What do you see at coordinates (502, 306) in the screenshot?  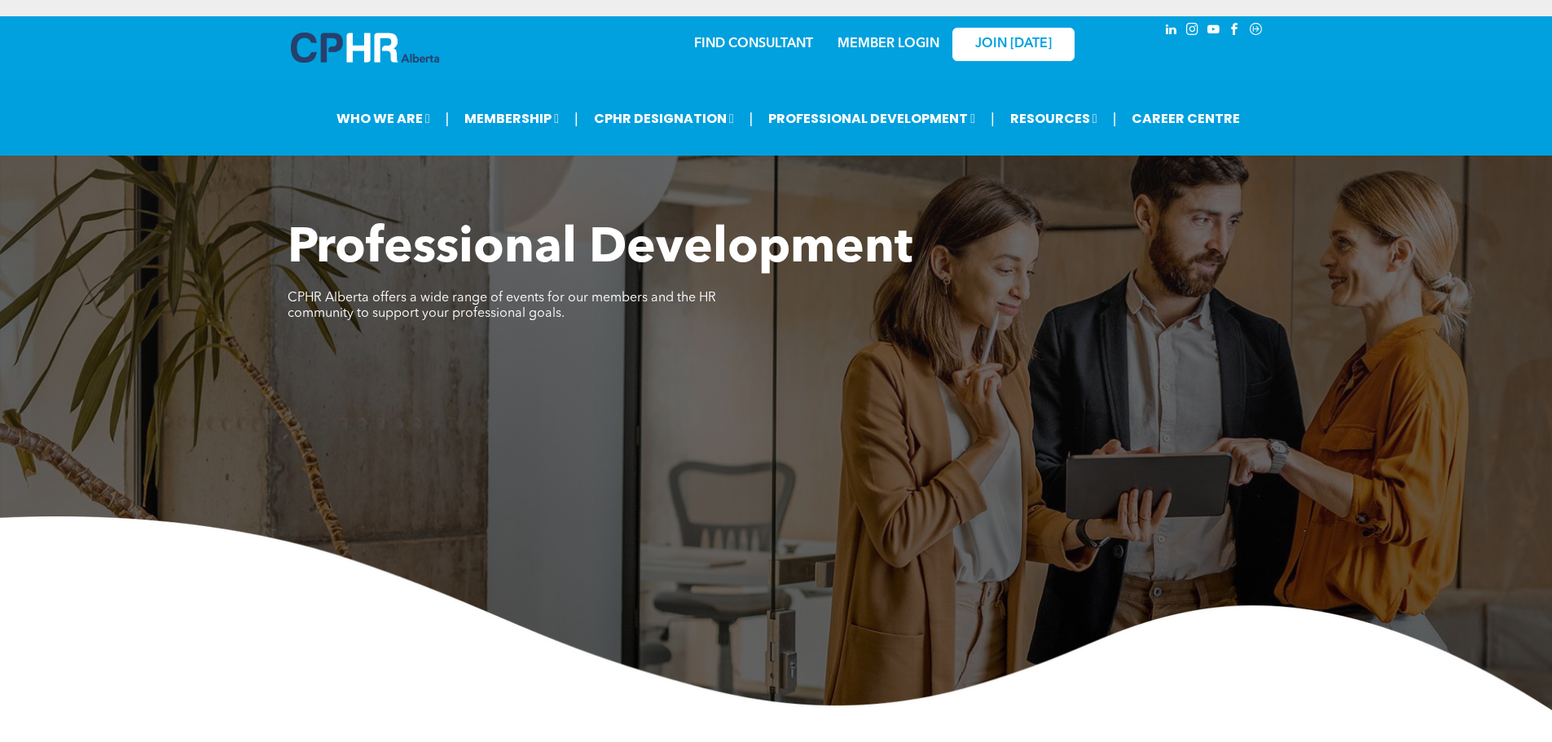 I see `span: CPHR Alberta offers a wide range of events for our members and the HR community to support your p...` at bounding box center [502, 306].